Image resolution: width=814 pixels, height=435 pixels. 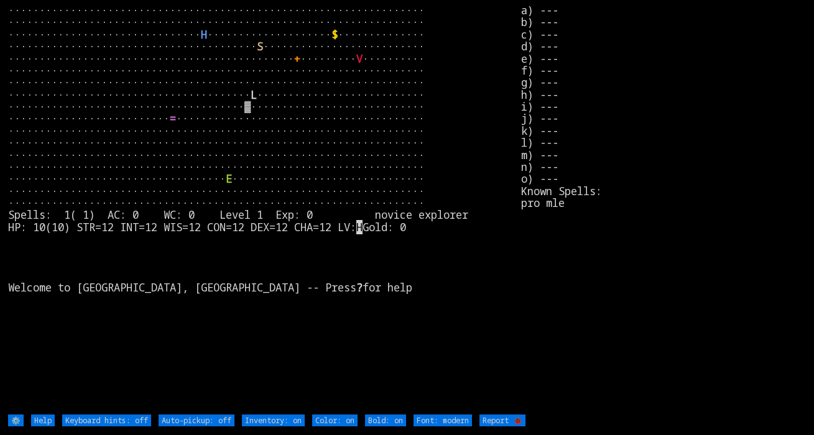 I want to click on input: Color: on, so click(x=335, y=420).